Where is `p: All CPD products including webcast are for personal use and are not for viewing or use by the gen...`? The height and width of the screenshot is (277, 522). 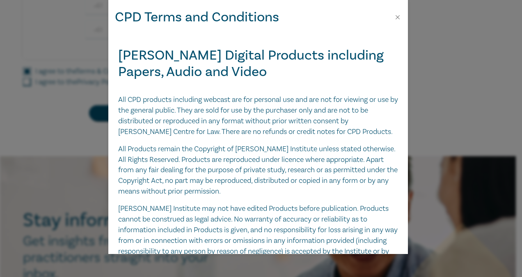 p: All CPD products including webcast are for personal use and are not for viewing or use by the gen... is located at coordinates (258, 116).